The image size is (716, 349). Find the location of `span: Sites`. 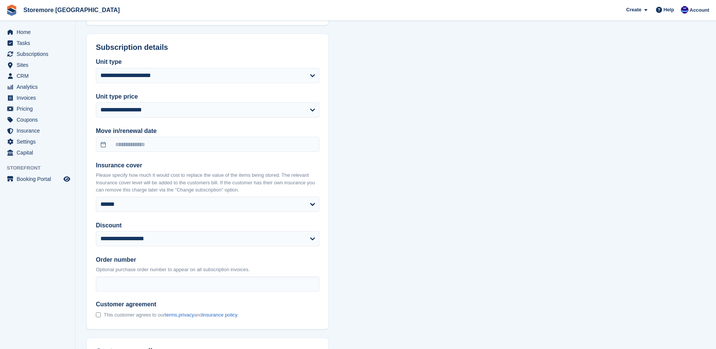

span: Sites is located at coordinates (39, 65).